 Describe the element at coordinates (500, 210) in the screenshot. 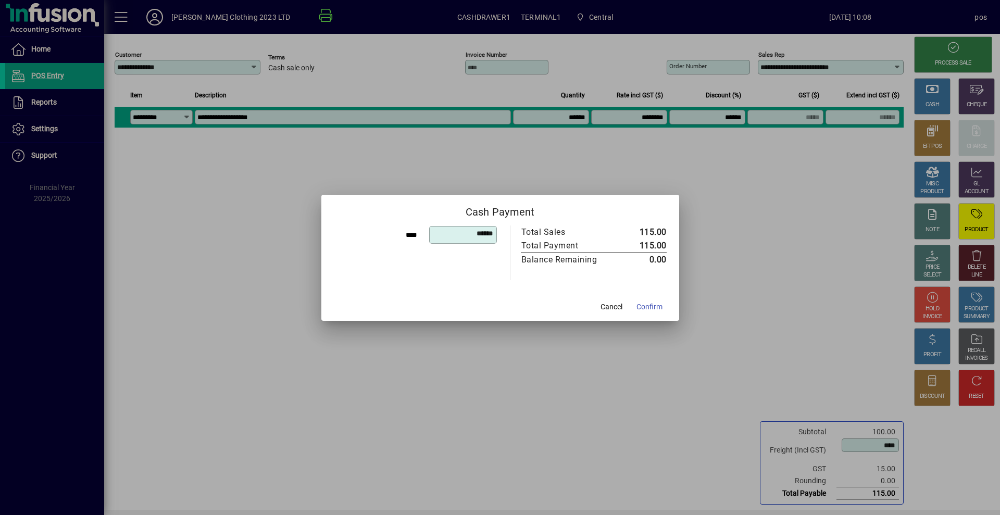

I see `h2: Cash Payment` at that location.